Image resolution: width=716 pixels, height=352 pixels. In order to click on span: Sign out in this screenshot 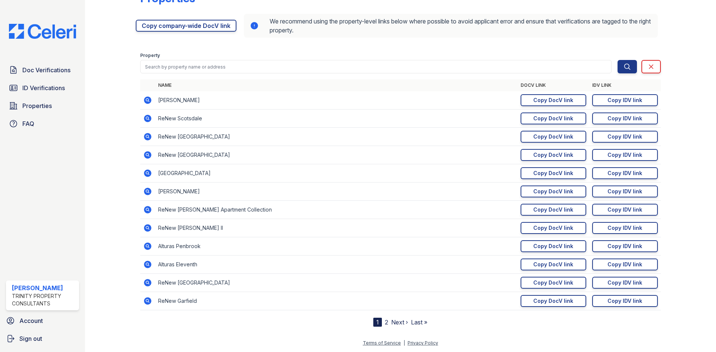, I will do `click(31, 339)`.